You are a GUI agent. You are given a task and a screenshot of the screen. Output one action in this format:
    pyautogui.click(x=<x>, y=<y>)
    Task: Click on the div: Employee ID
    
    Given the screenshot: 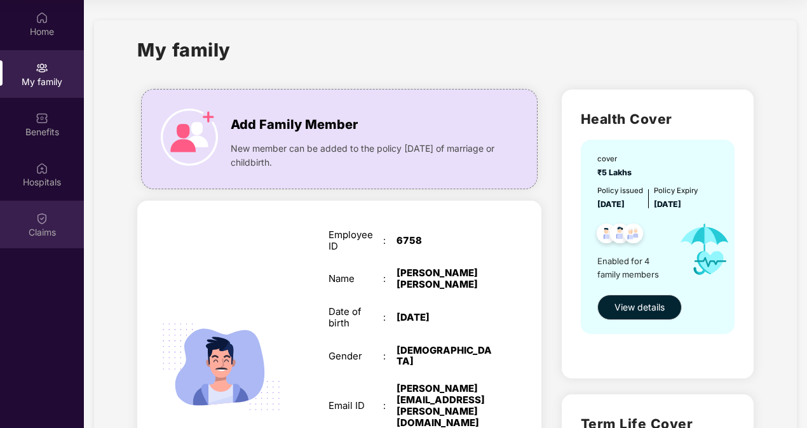 What is the action you would take?
    pyautogui.click(x=356, y=241)
    